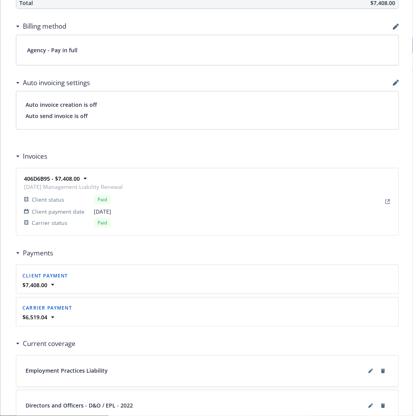 The height and width of the screenshot is (416, 413). I want to click on strong: $7,408.00, so click(35, 285).